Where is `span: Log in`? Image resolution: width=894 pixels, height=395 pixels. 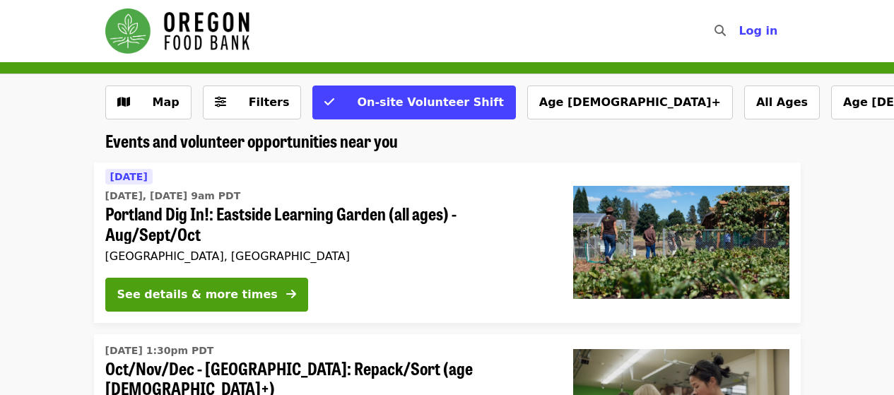
span: Log in is located at coordinates (758, 30).